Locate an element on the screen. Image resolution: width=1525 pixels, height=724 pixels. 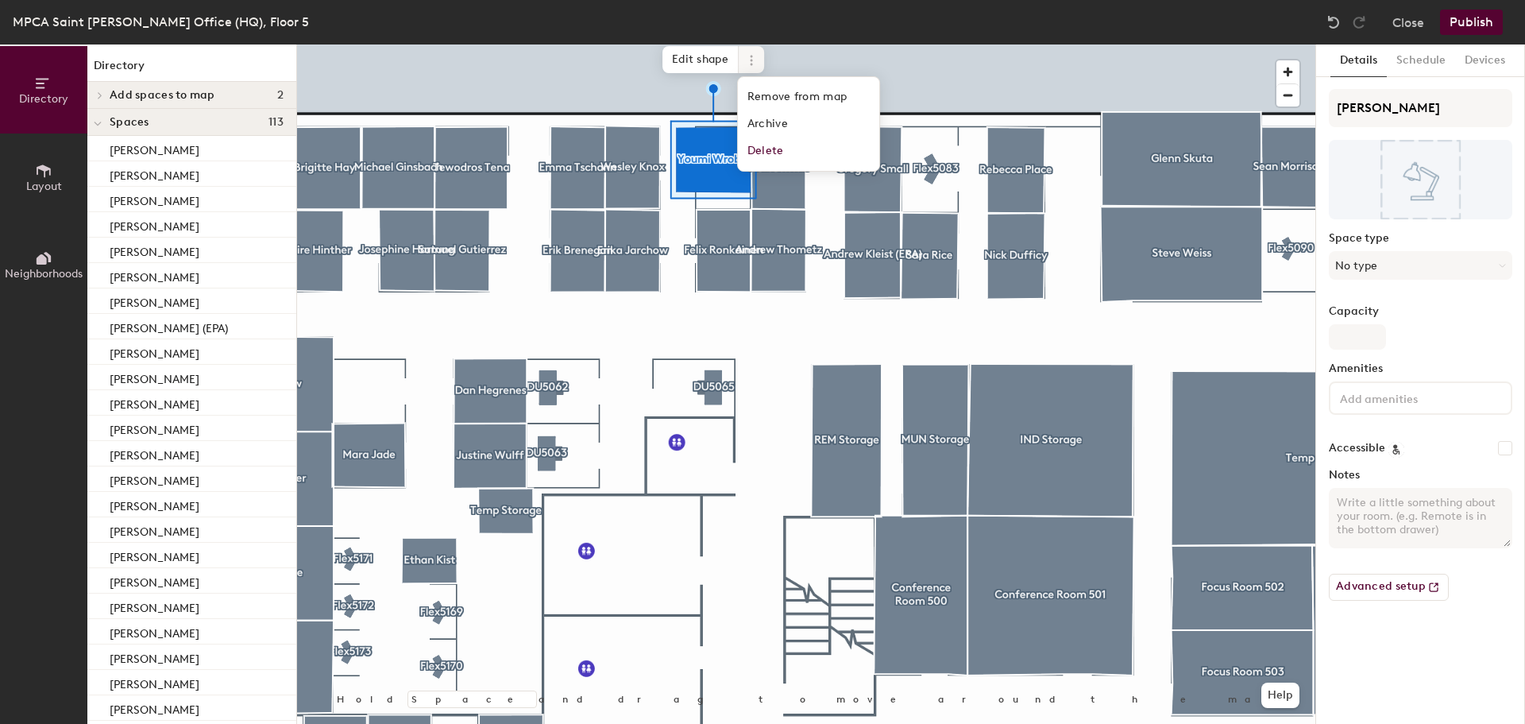
h1: Directory is located at coordinates (191, 69).